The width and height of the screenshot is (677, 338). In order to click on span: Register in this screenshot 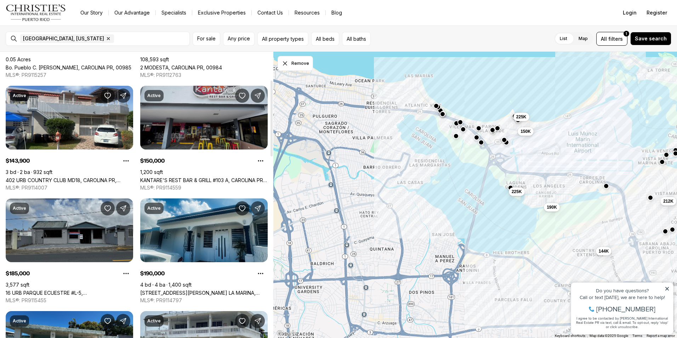, I will do `click(656, 13)`.